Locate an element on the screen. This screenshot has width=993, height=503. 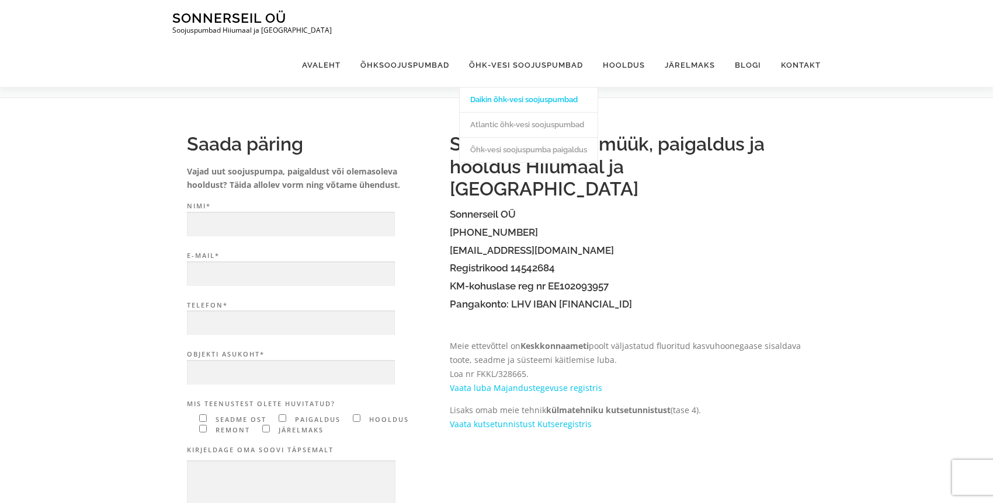
a: Sonnerseil OÜ is located at coordinates (229, 18).